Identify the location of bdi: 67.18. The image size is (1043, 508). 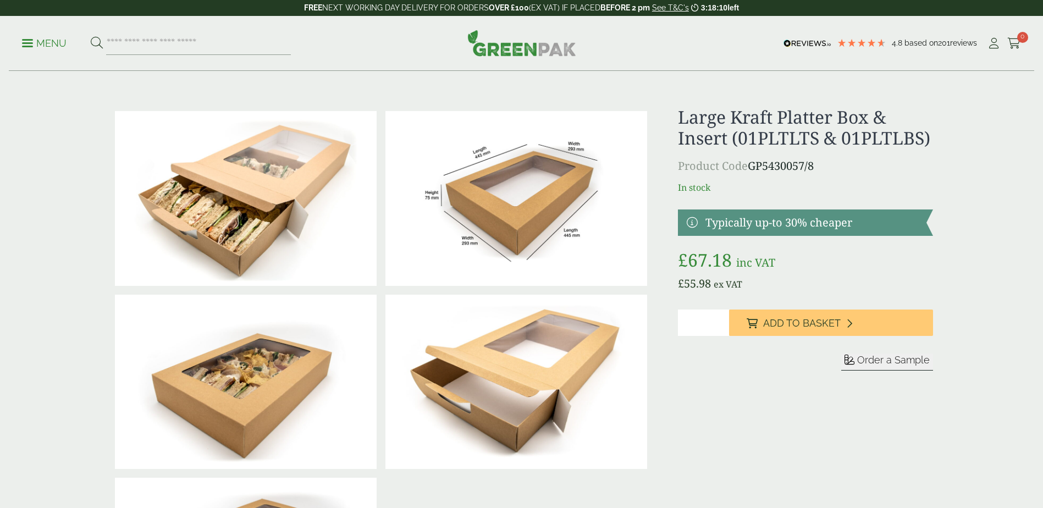
(705, 260).